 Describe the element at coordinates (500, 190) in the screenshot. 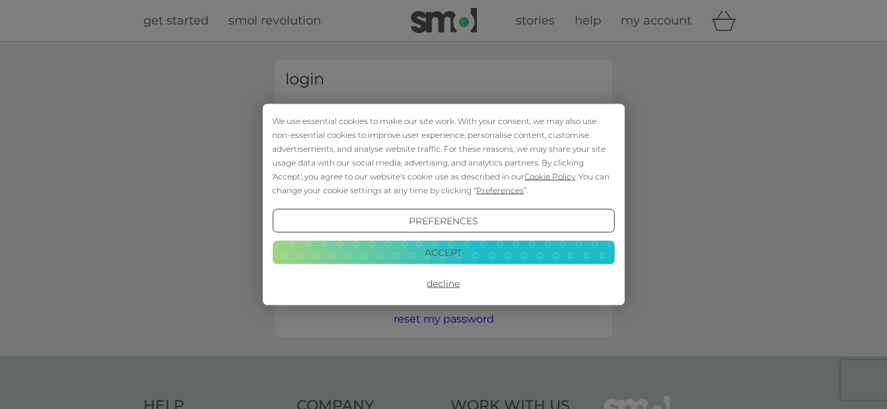

I see `span: Preferences` at that location.